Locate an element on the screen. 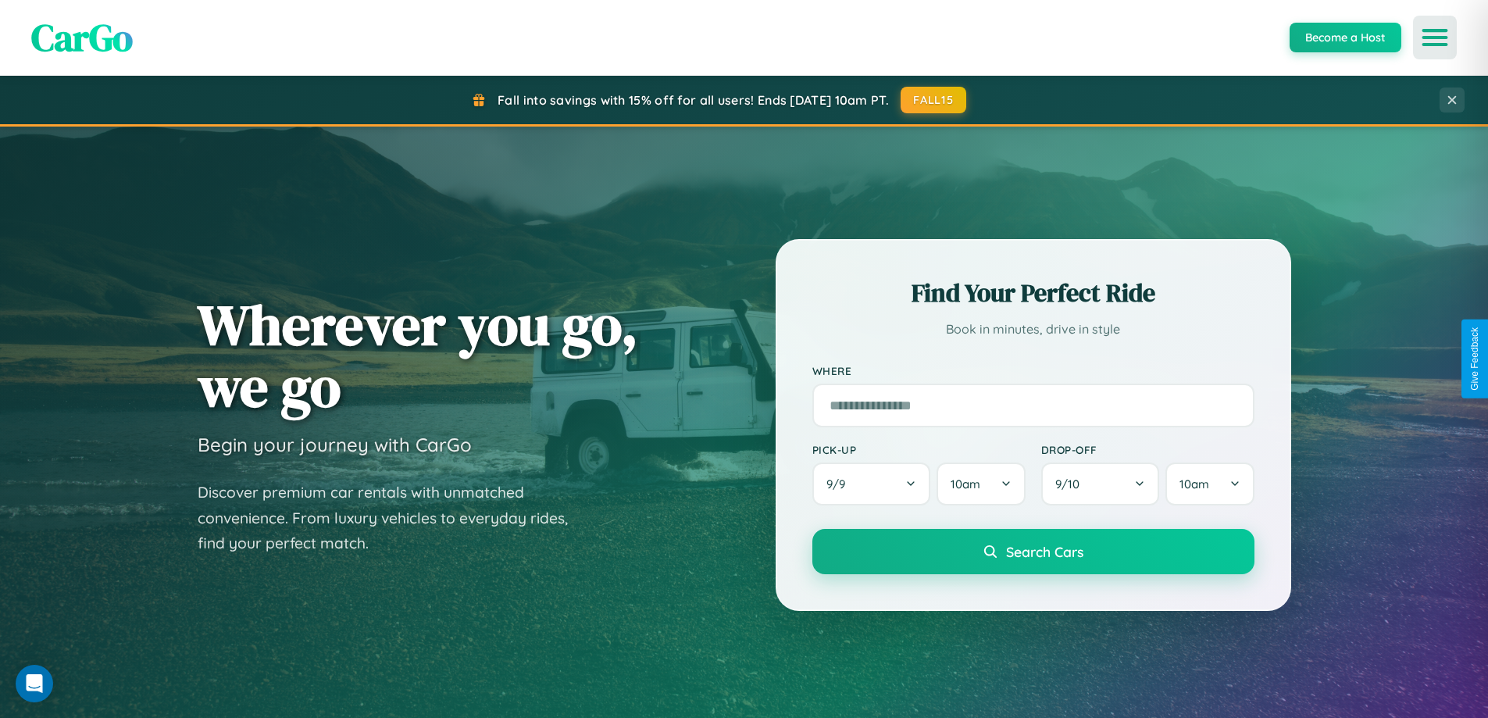 The height and width of the screenshot is (718, 1488). span: 9 / 9 is located at coordinates (840, 483).